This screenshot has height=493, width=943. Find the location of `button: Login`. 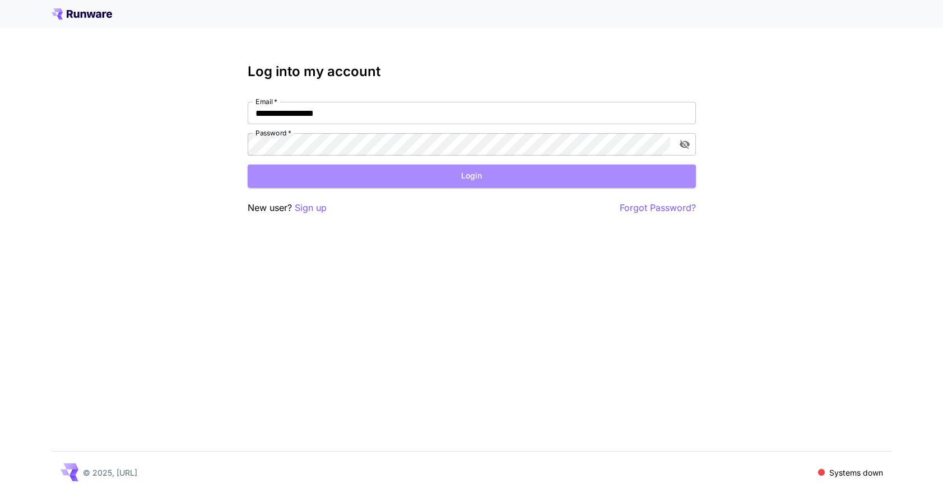

button: Login is located at coordinates (472, 176).